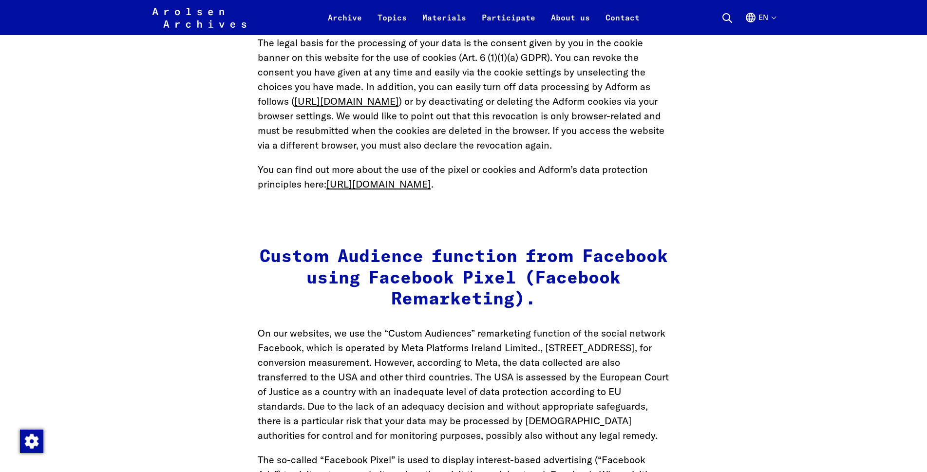 The height and width of the screenshot is (472, 927). What do you see at coordinates (484, 18) in the screenshot?
I see `nav: Primary` at bounding box center [484, 18].